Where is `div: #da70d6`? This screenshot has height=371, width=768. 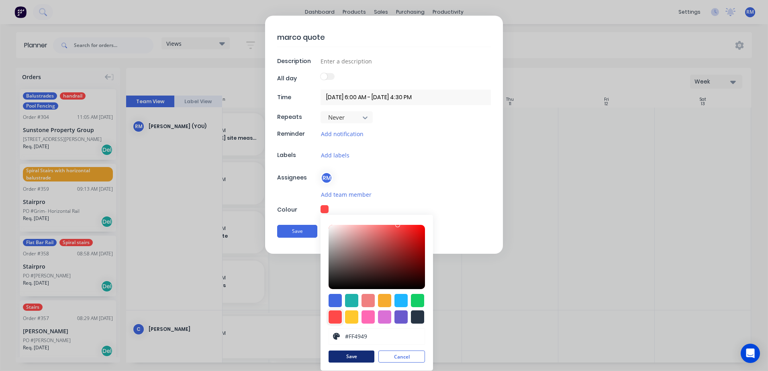 div: #da70d6 is located at coordinates (384, 317).